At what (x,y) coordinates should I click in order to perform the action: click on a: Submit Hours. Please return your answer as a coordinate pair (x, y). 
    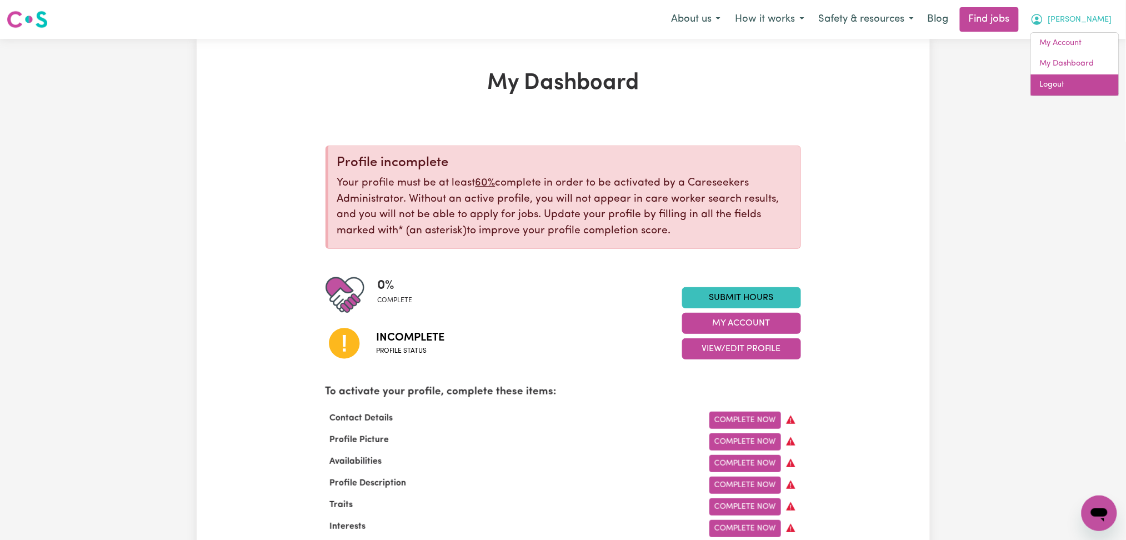
    Looking at the image, I should click on (742, 298).